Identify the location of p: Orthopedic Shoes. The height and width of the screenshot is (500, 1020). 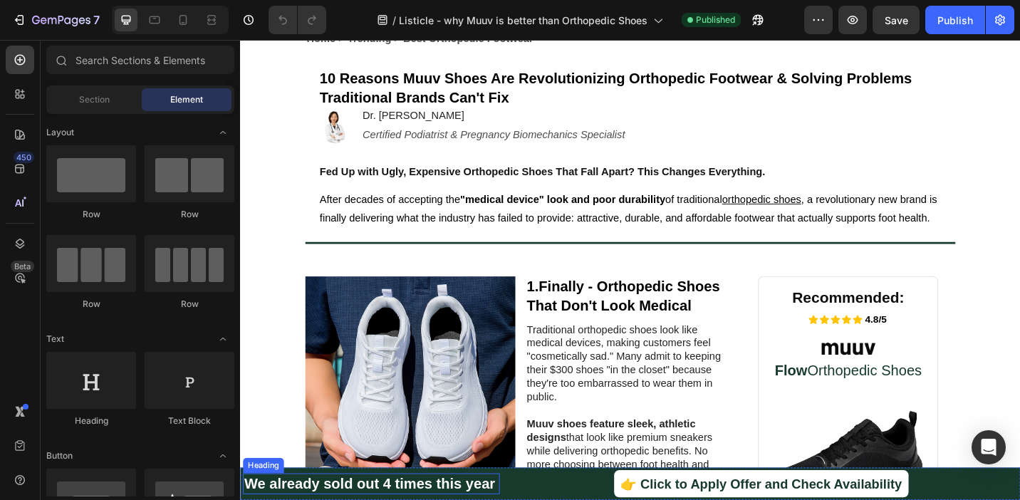
(665, 363).